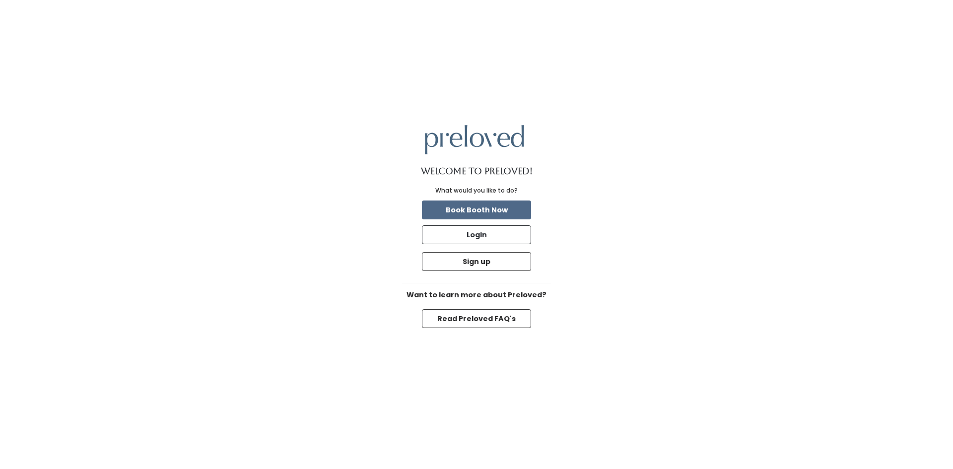 The height and width of the screenshot is (469, 953). What do you see at coordinates (477, 235) in the screenshot?
I see `a: Login` at bounding box center [477, 235].